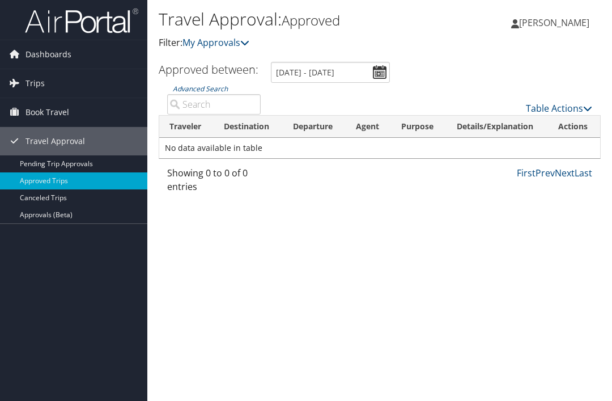  I want to click on span: Trips, so click(35, 83).